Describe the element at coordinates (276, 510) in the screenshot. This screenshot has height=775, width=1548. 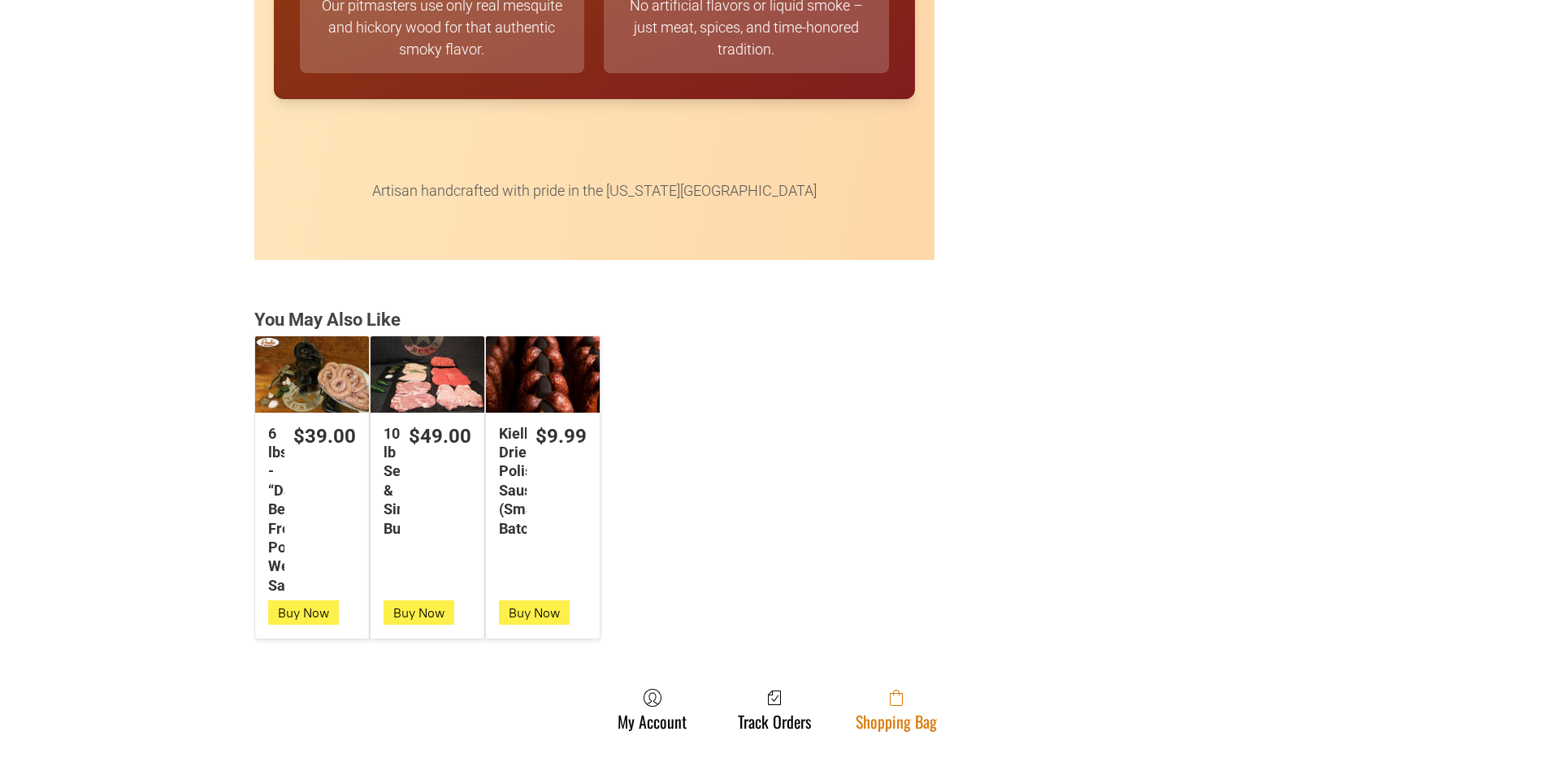
I see `div: 6 lbs - “Da” Best Fresh Polish Wedding Sausage` at that location.